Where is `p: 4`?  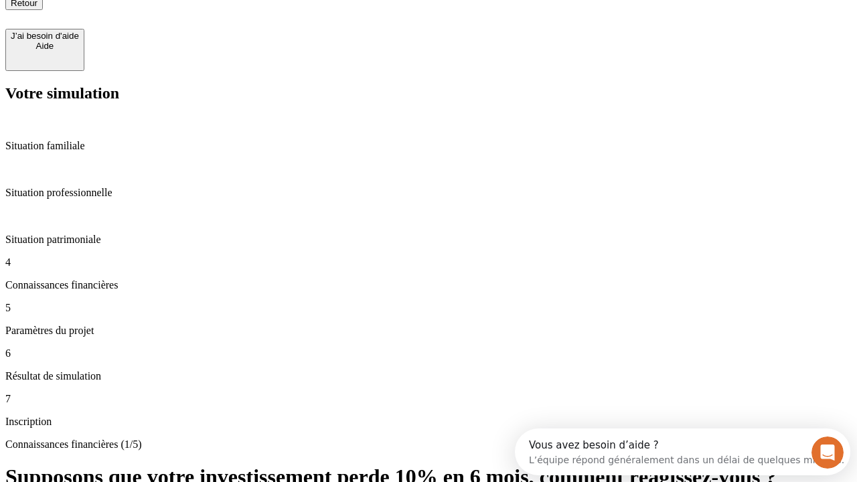 p: 4 is located at coordinates (428, 262).